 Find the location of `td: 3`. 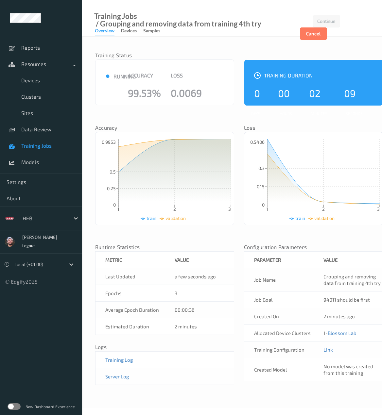

td: 3 is located at coordinates (200, 293).